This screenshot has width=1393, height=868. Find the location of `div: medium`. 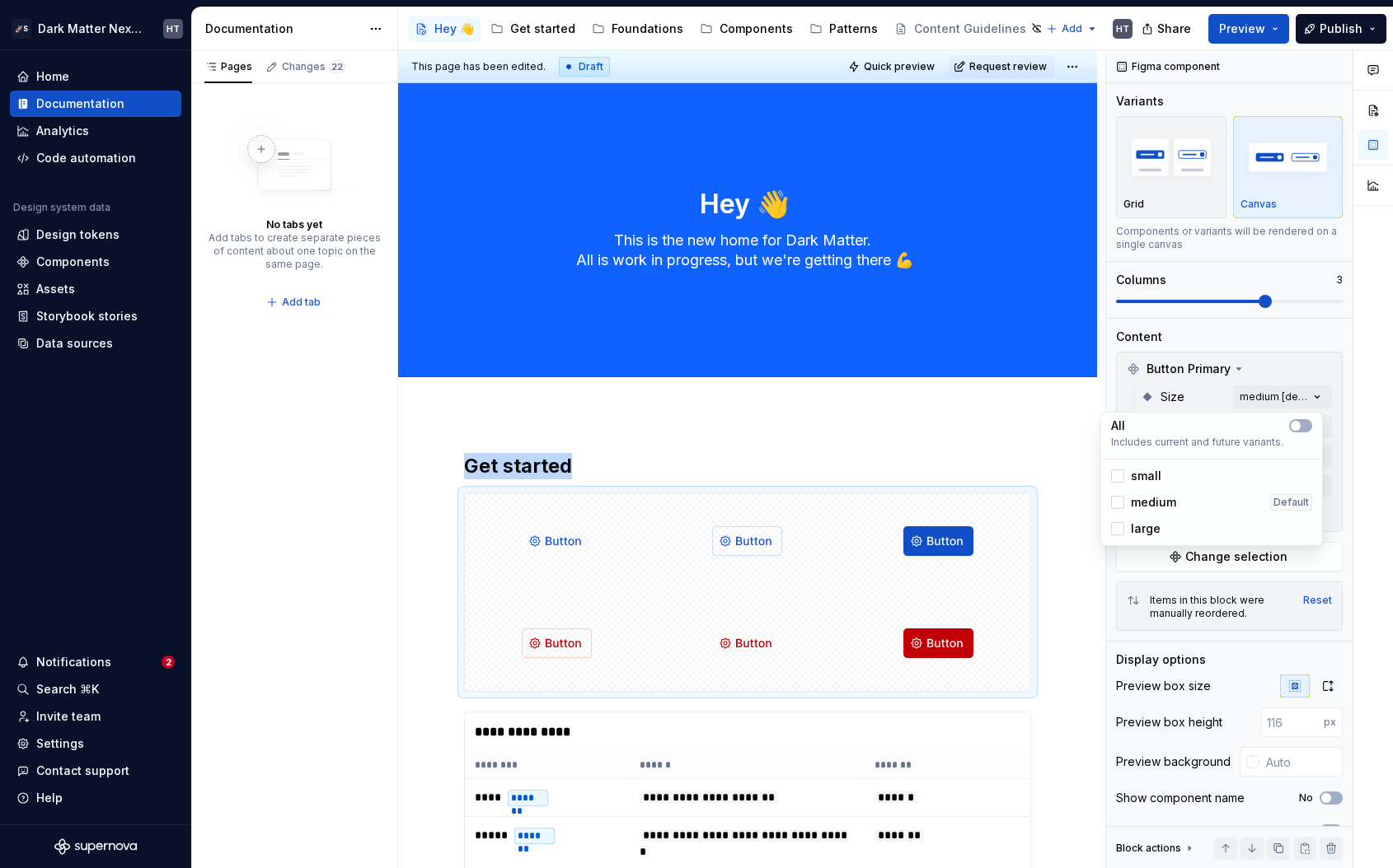

div: medium is located at coordinates (1142, 503).